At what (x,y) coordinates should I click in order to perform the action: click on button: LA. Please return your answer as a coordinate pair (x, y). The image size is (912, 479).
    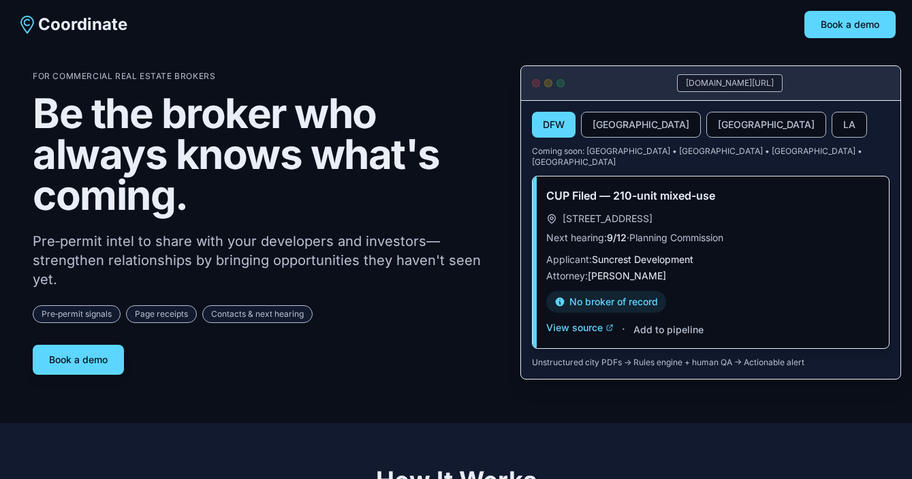
    Looking at the image, I should click on (850, 125).